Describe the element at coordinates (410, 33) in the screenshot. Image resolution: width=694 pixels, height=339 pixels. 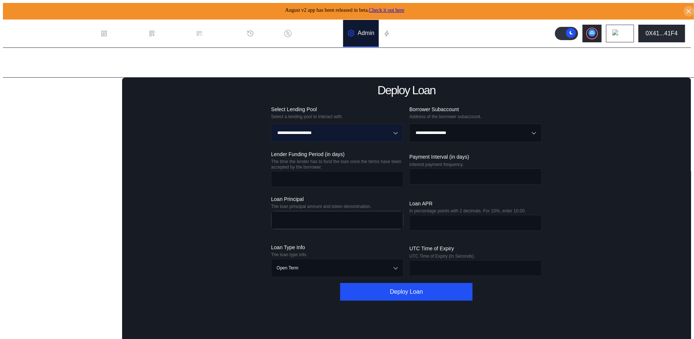
I see `div: Automations` at that location.